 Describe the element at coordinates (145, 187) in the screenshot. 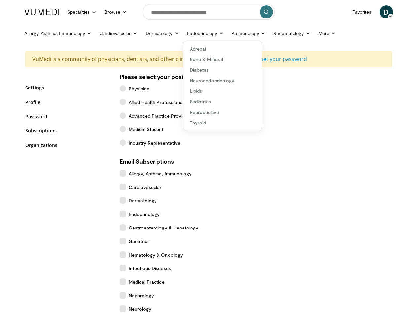

I see `span: Cardiovascular` at that location.